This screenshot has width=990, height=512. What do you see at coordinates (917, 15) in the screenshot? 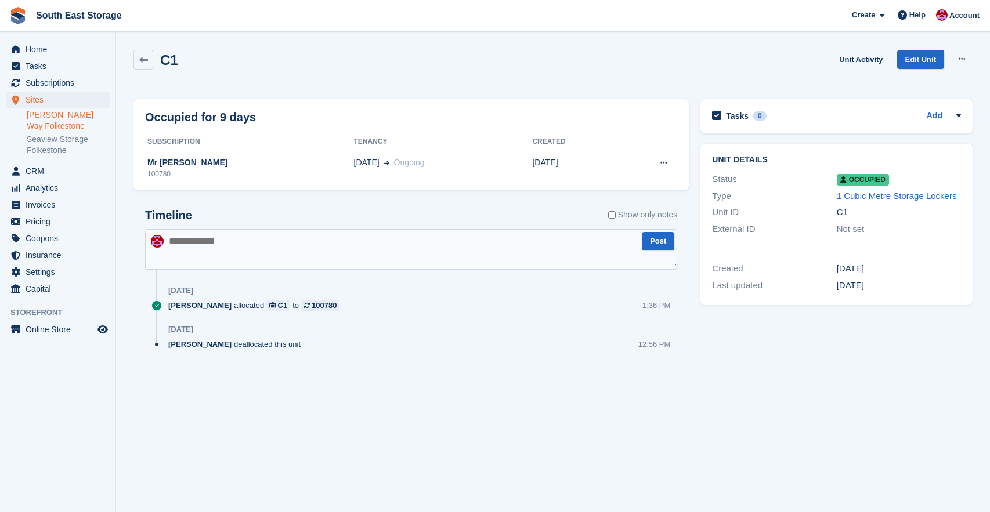
I see `span: Help` at bounding box center [917, 15].